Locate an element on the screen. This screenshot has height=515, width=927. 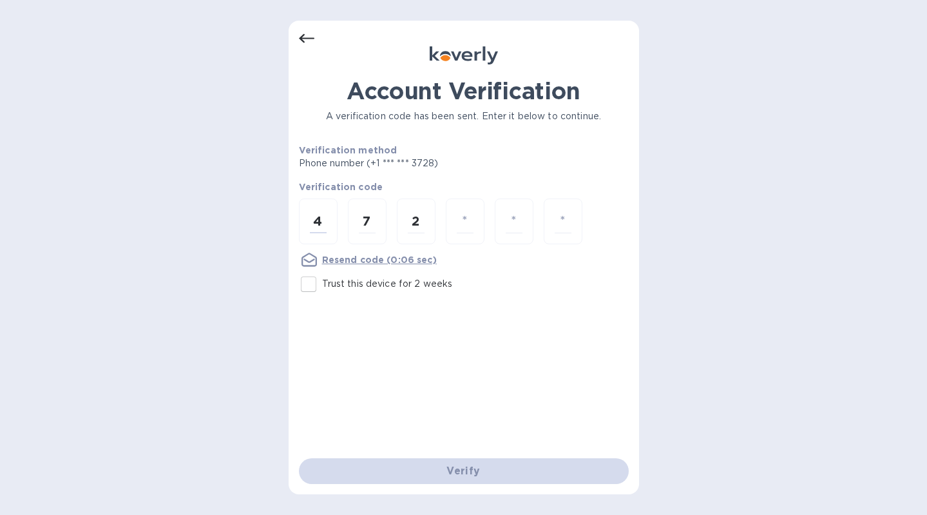
p: A verification code has been sent. Enter it below to continue. is located at coordinates (464, 116).